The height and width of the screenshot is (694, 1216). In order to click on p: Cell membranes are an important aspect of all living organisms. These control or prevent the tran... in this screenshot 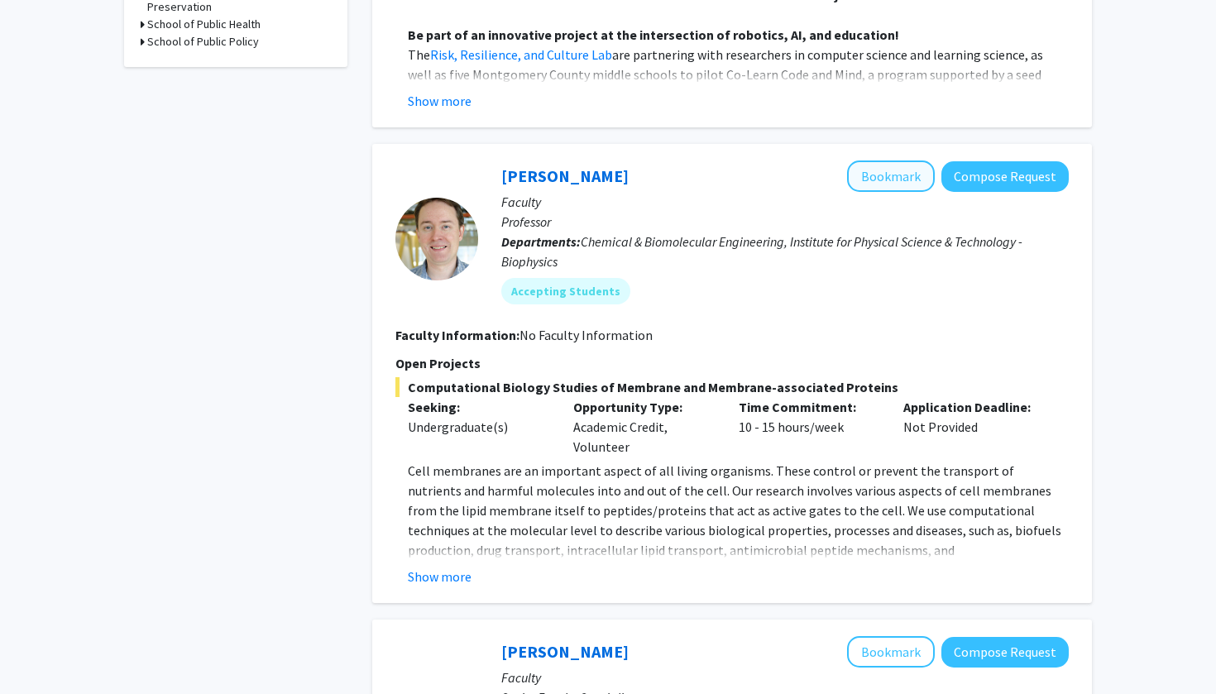, I will do `click(738, 560)`.